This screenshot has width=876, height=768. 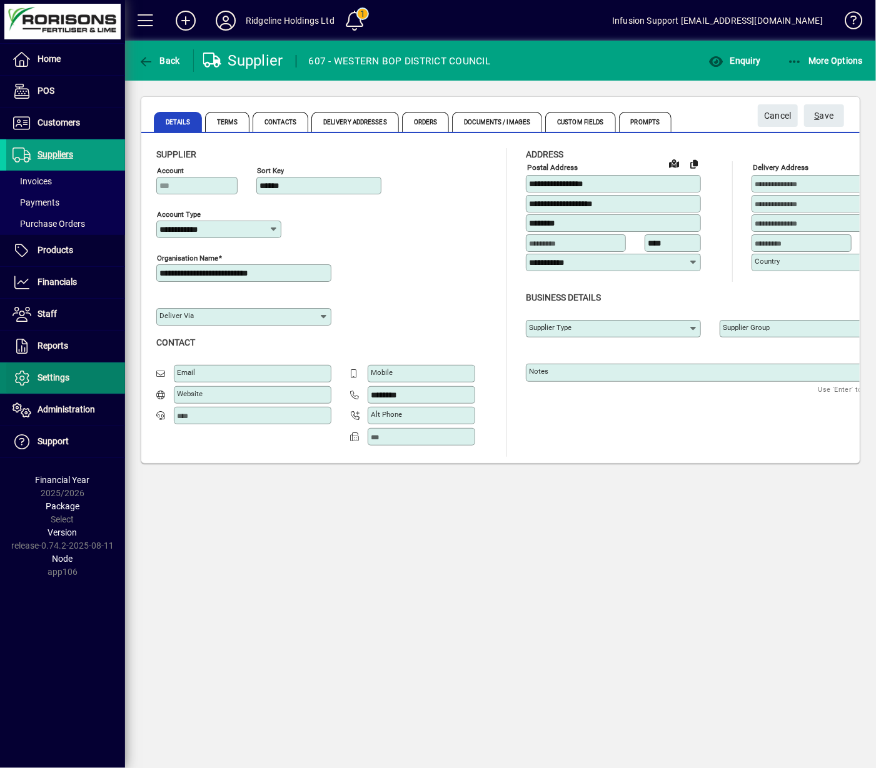 I want to click on span: Enquiry, so click(x=734, y=61).